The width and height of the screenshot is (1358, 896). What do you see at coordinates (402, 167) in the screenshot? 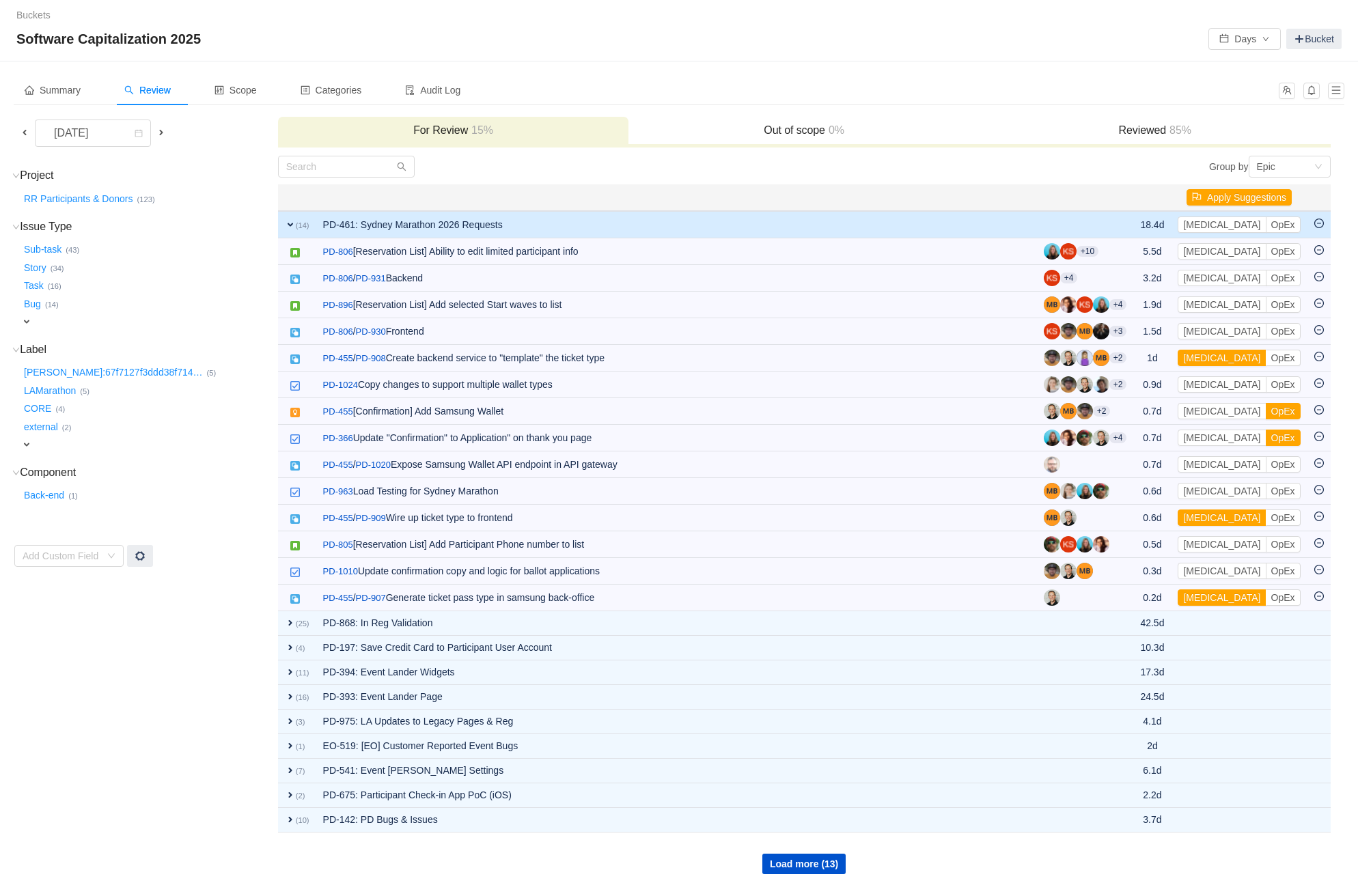
I see `i: icon: search` at bounding box center [402, 167].